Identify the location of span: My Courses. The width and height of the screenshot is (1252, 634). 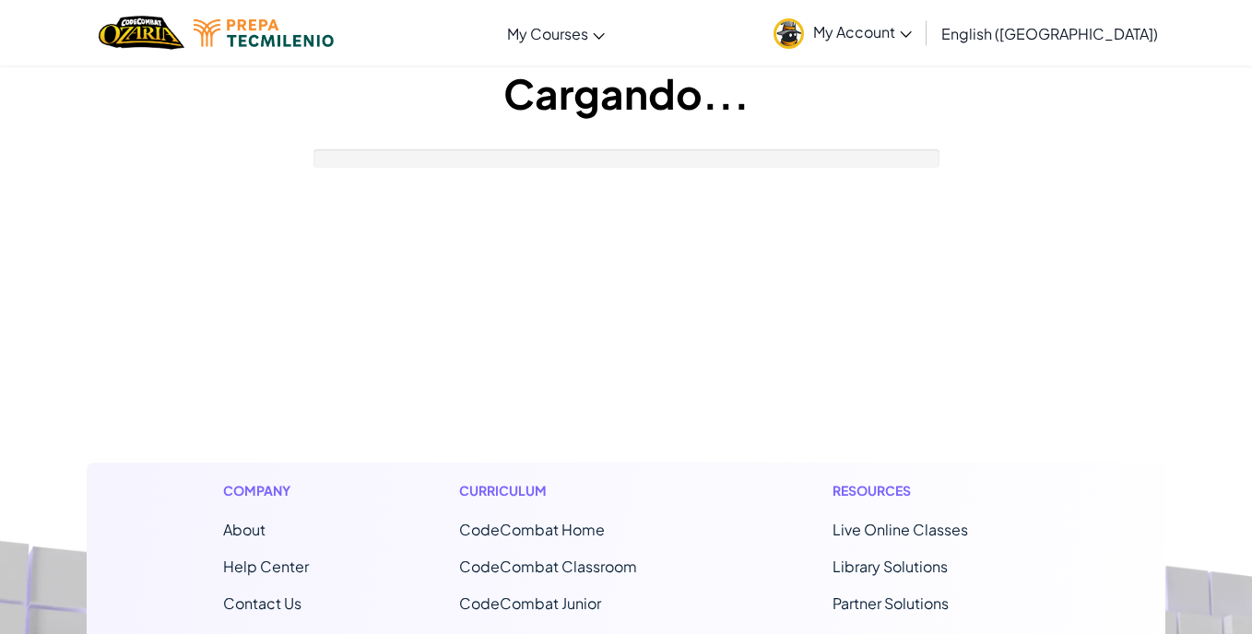
(548, 33).